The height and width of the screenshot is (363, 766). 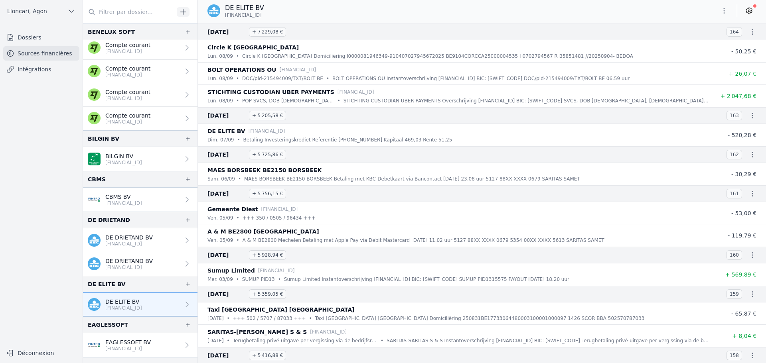 What do you see at coordinates (41, 353) in the screenshot?
I see `button: Déconnexion` at bounding box center [41, 353].